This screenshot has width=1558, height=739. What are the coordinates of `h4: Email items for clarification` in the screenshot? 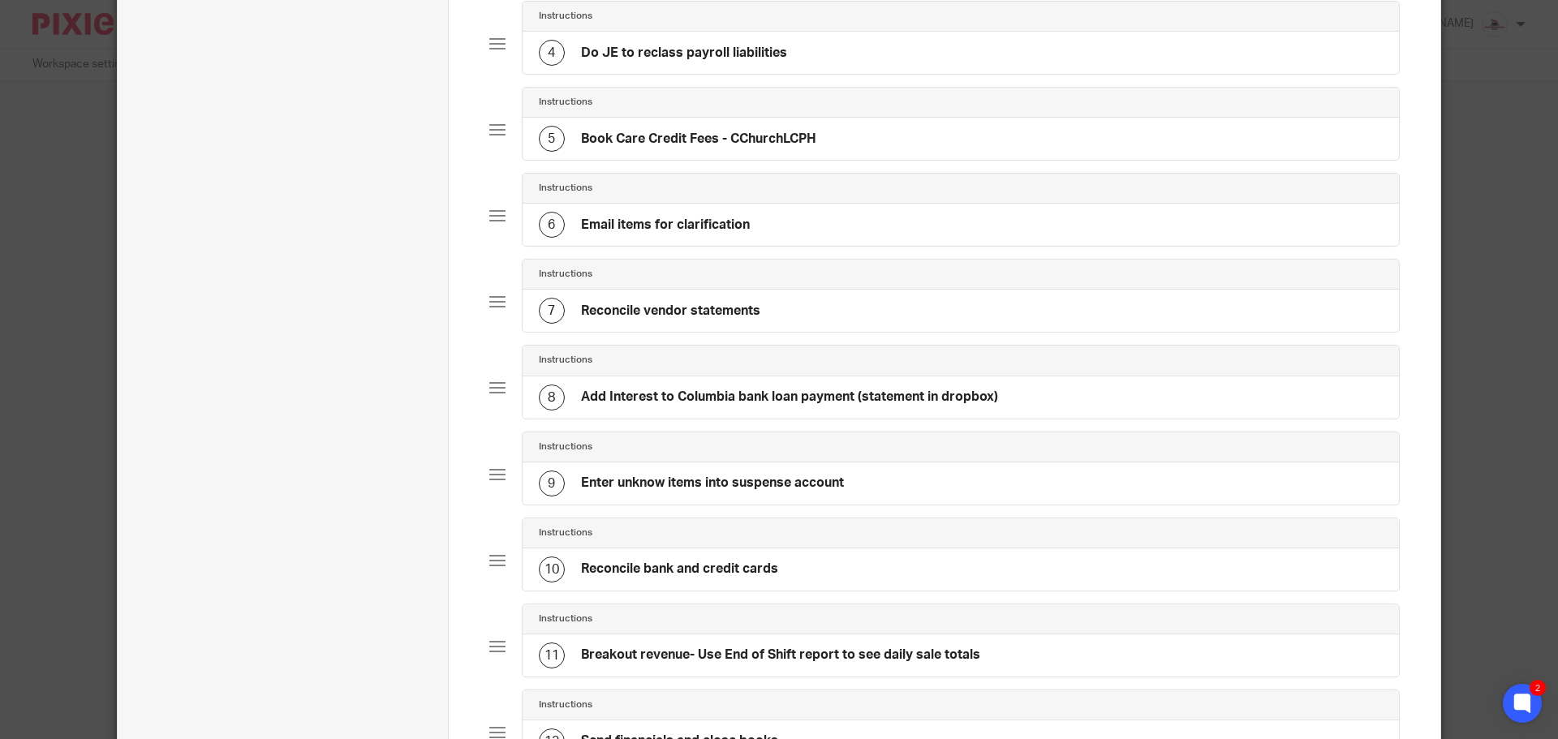 It's located at (665, 225).